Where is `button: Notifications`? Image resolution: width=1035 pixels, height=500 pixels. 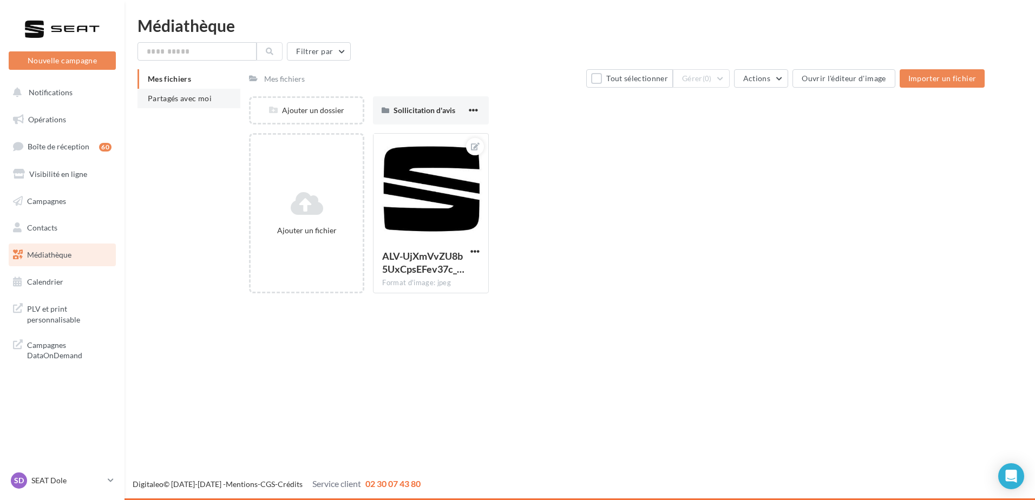
button: Notifications is located at coordinates (60, 93).